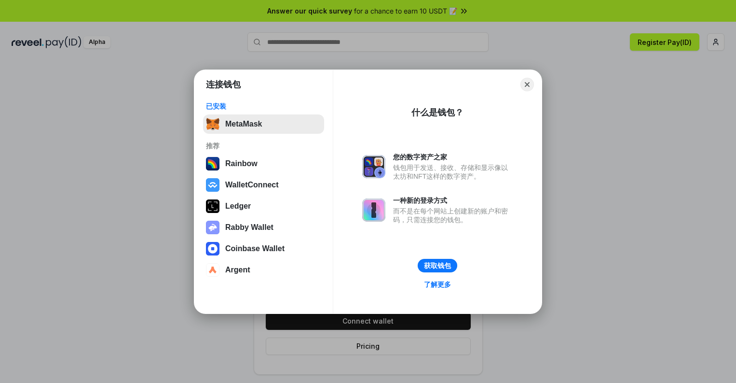 The width and height of the screenshot is (736, 383). I want to click on button: 获取钱包, so click(437, 265).